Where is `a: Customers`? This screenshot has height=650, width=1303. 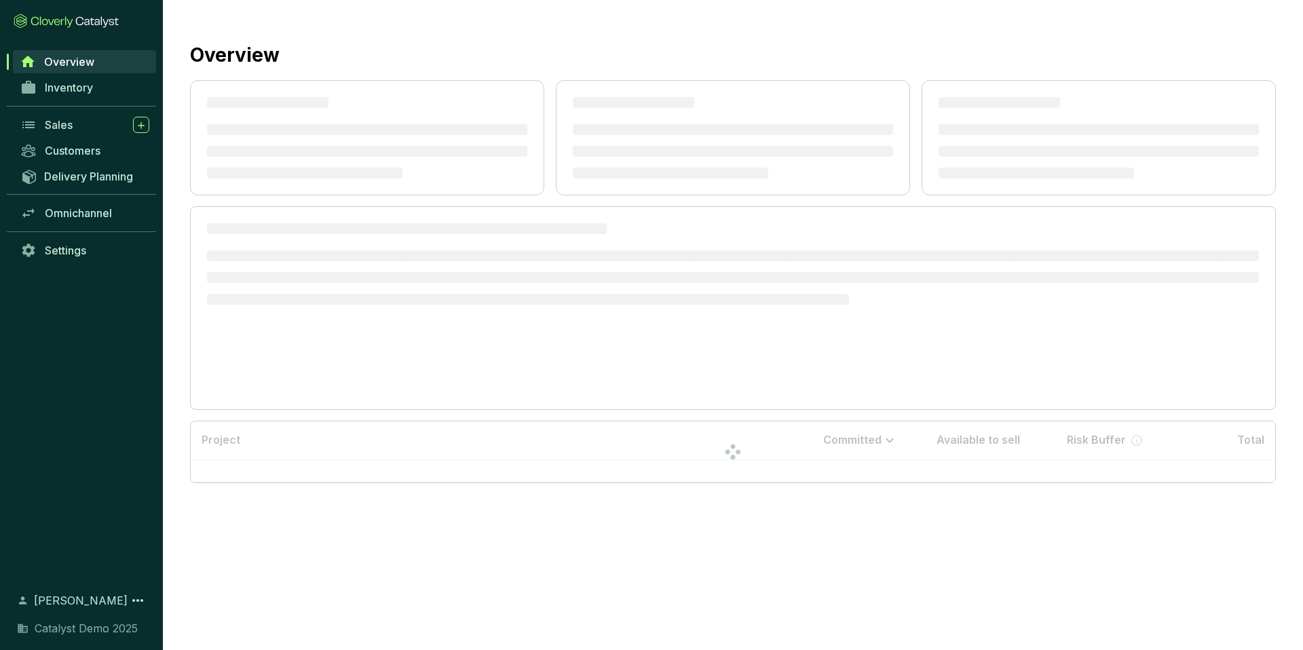 a: Customers is located at coordinates (85, 151).